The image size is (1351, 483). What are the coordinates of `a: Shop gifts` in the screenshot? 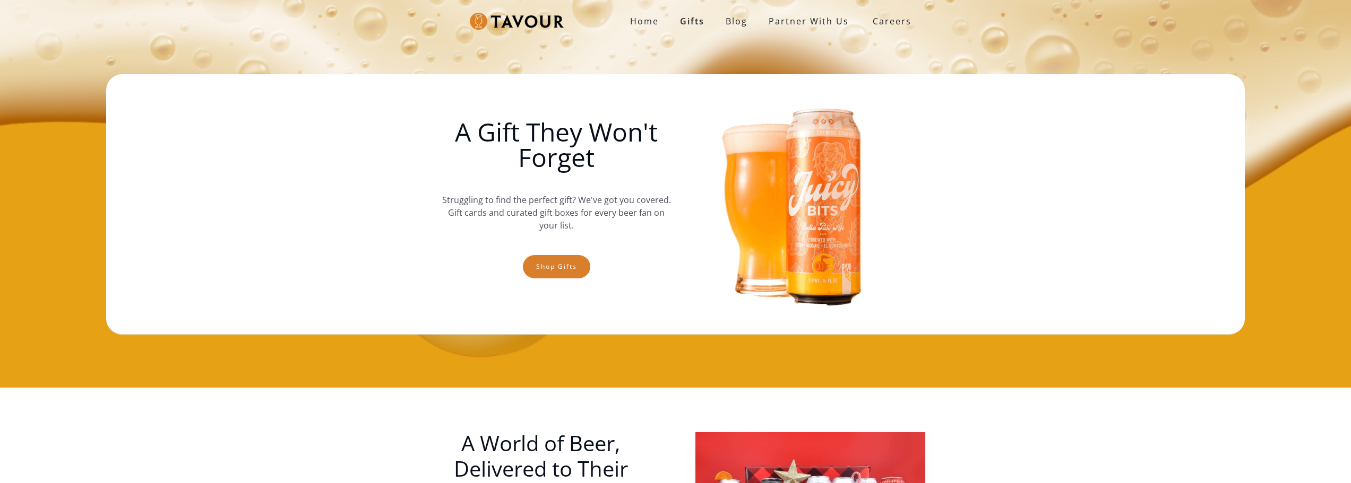 It's located at (556, 267).